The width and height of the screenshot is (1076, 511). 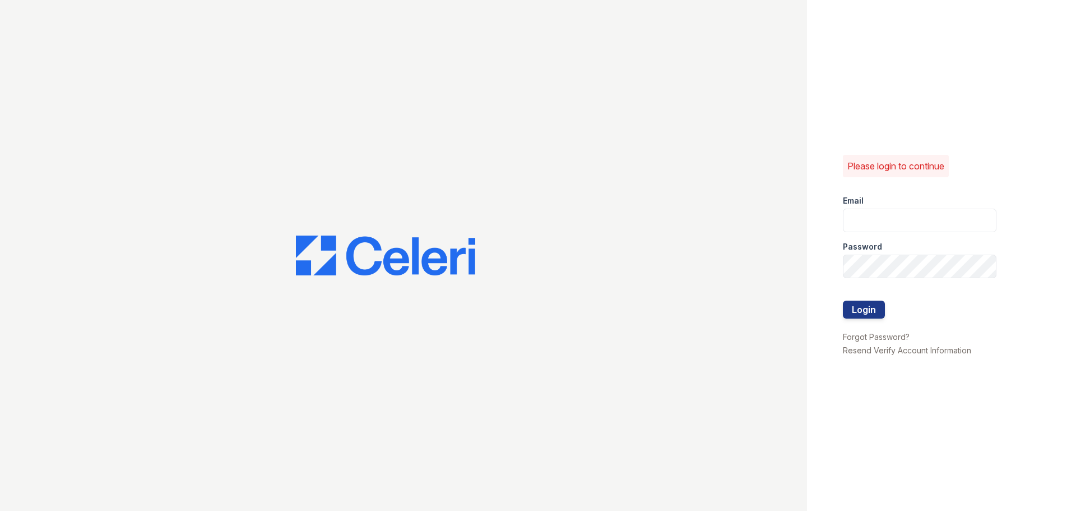 I want to click on a: Resend Verify Account Information, so click(x=907, y=350).